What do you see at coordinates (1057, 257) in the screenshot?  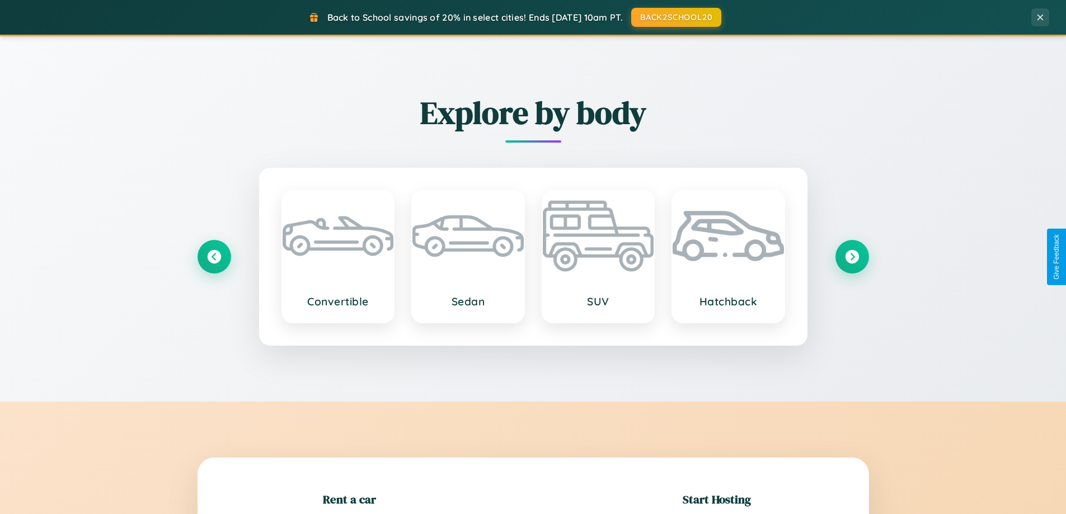 I see `div: Give Feedback` at bounding box center [1057, 257].